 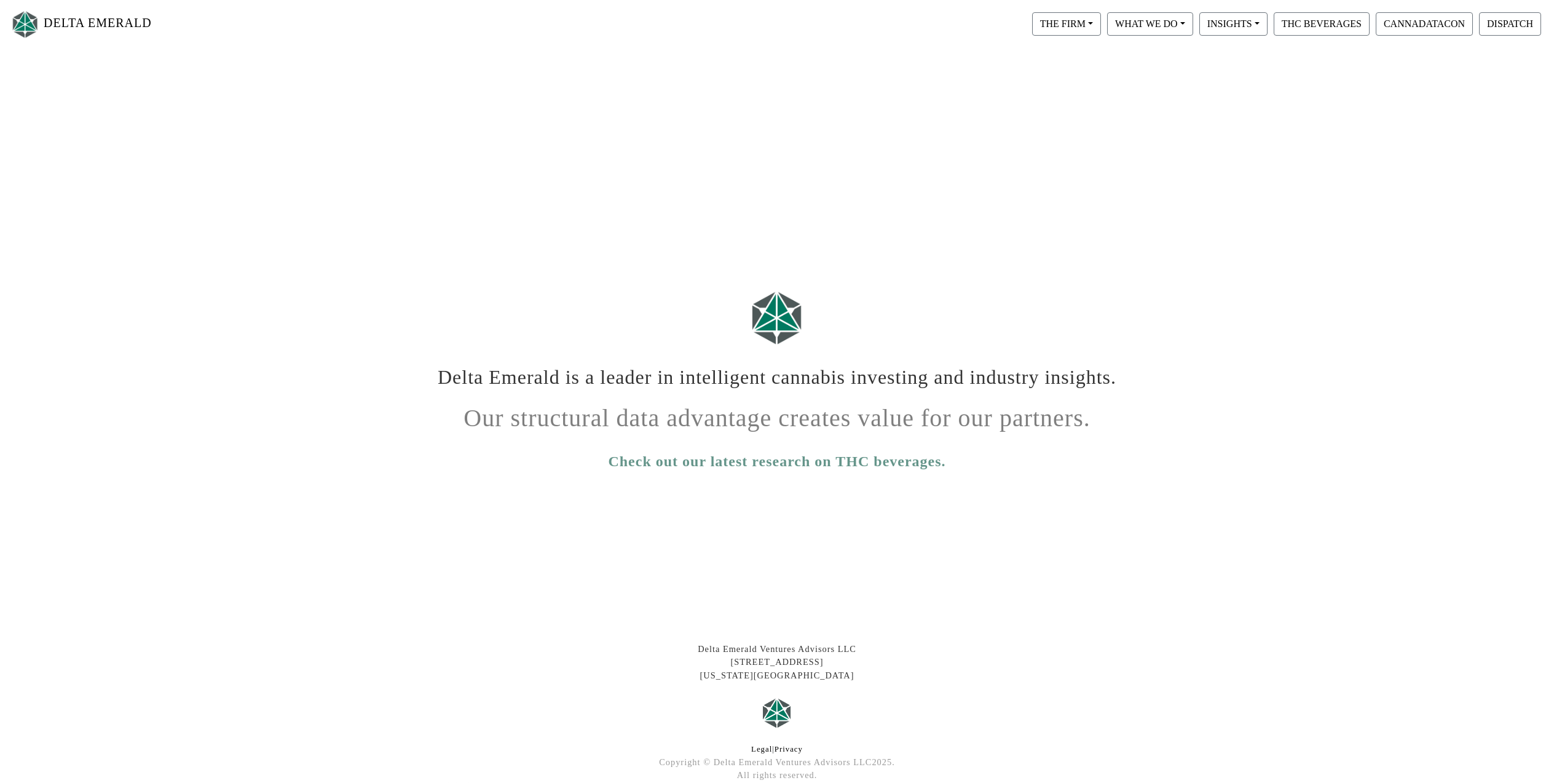 What do you see at coordinates (777, 413) in the screenshot?
I see `h1: Our structural data advantage creates value for our partners.` at bounding box center [777, 413].